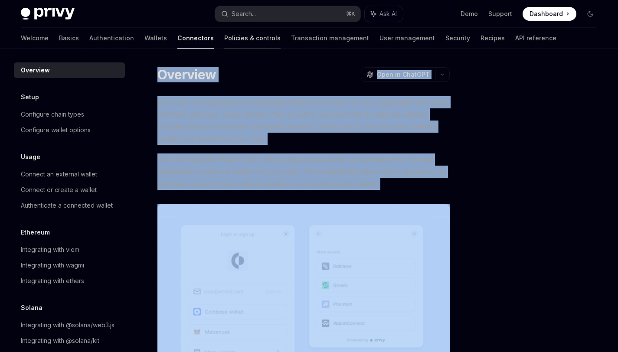 This screenshot has width=618, height=352. Describe the element at coordinates (69, 325) in the screenshot. I see `a: Integrating with @solana/web3.js` at that location.